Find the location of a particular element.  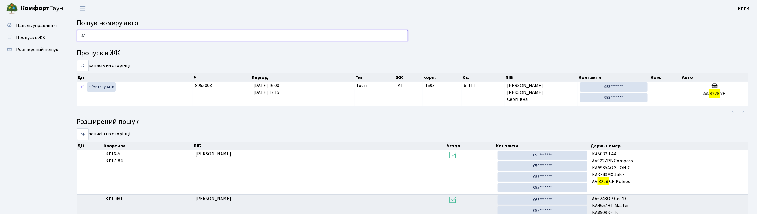

button: Переключити навігацію is located at coordinates (83, 8).